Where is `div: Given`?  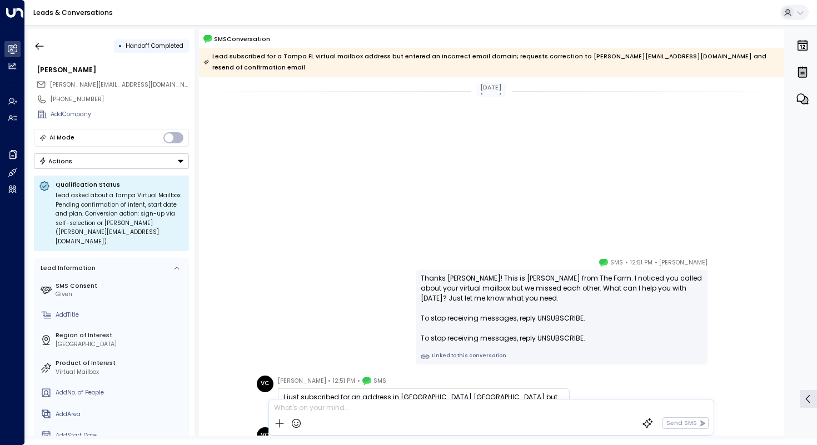 div: Given is located at coordinates (121, 295).